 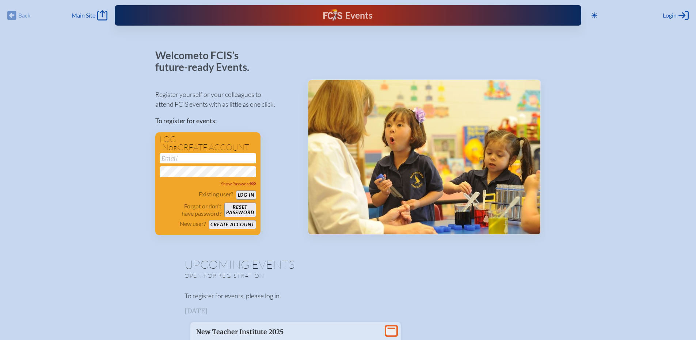 I want to click on button: Resetpassword, so click(x=240, y=210).